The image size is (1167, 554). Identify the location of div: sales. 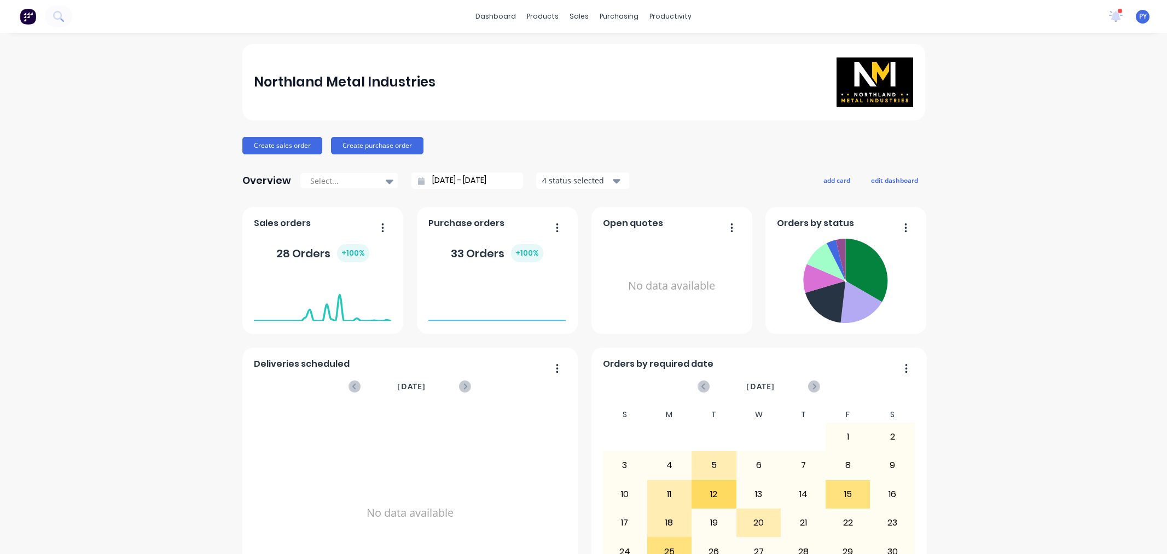
(579, 16).